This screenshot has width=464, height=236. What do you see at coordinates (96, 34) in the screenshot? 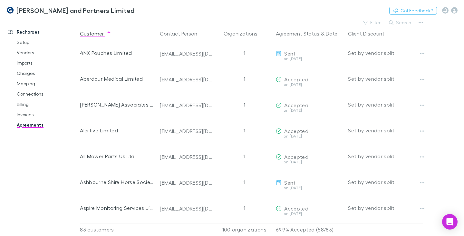
I see `button: Customer` at bounding box center [96, 34].